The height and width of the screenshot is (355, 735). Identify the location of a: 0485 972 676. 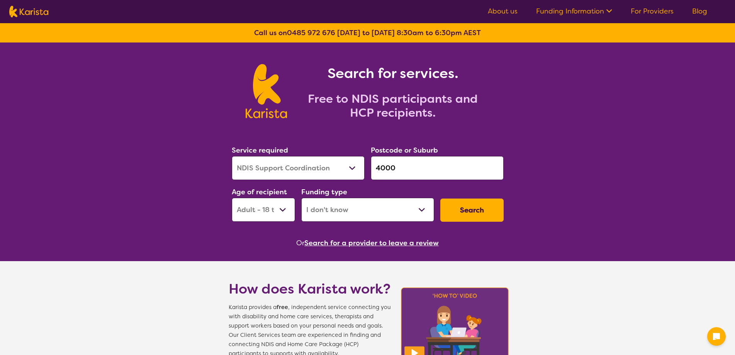
(311, 33).